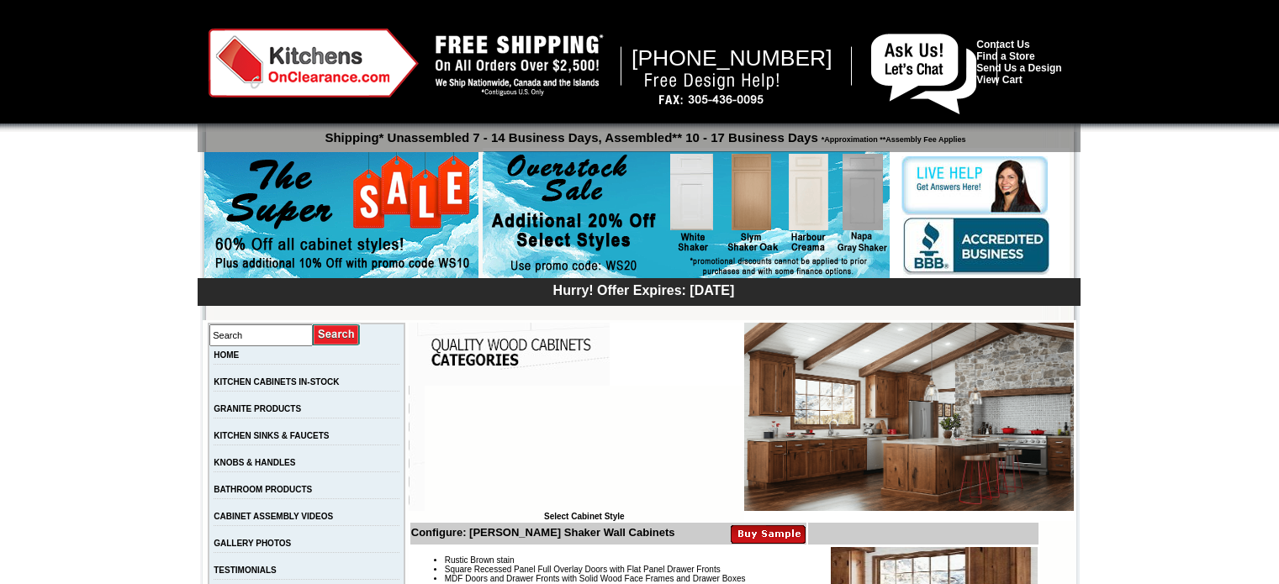 The height and width of the screenshot is (584, 1279). What do you see at coordinates (741, 579) in the screenshot?
I see `li: MDF Doors and Drawer Fronts with Solid Wood Face Frames and Drawer Boxes` at bounding box center [741, 579].